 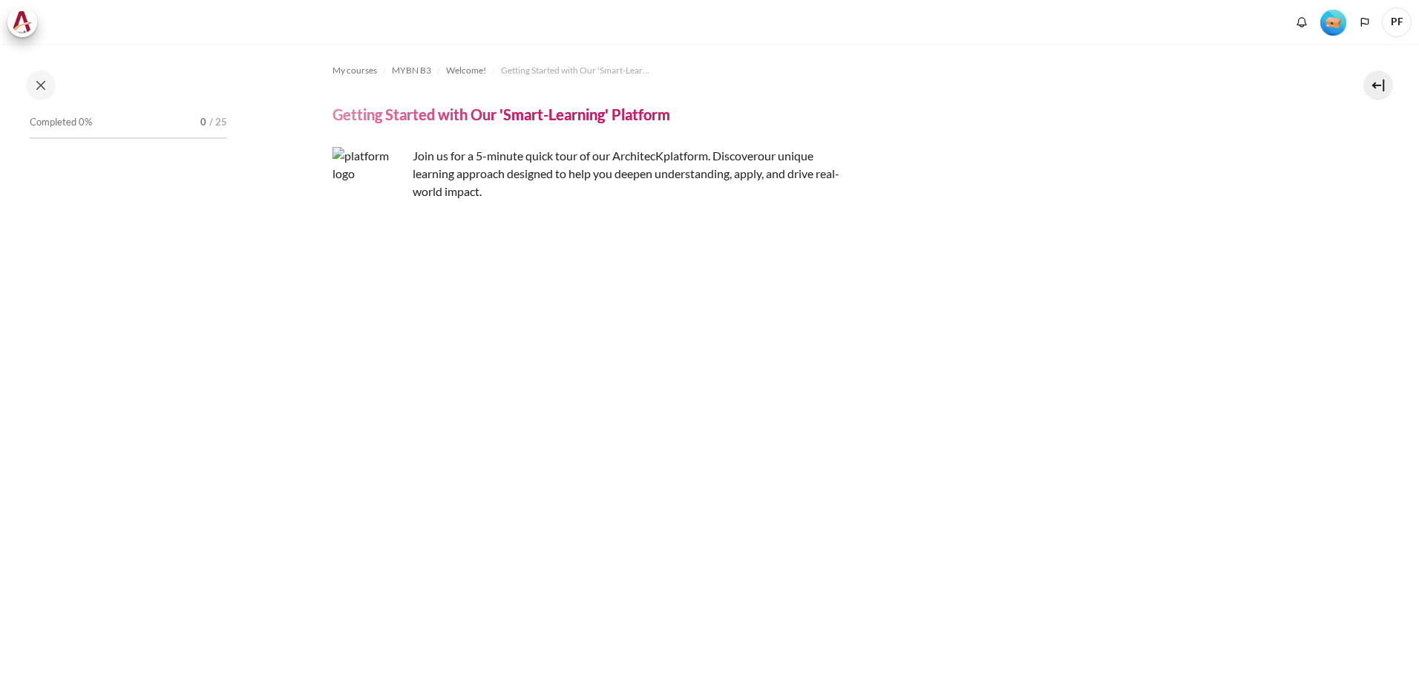 I want to click on div: Level #1, so click(x=1333, y=22).